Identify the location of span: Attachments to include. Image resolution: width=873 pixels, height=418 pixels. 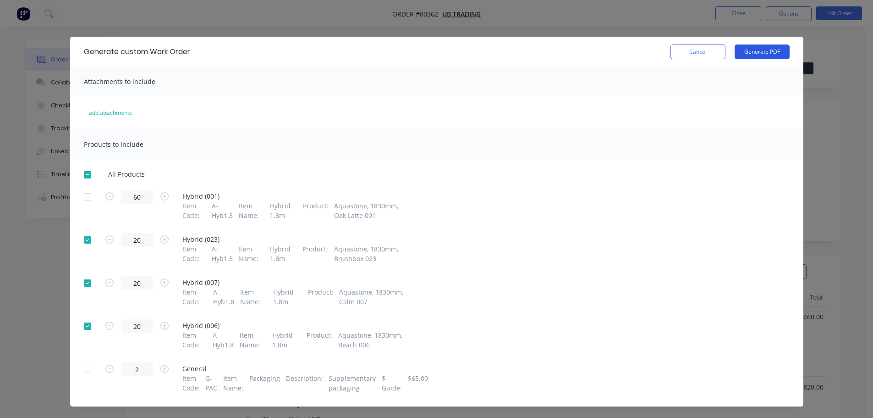
(120, 81).